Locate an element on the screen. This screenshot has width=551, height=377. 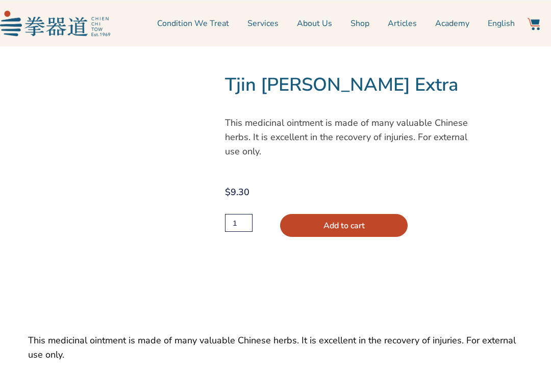
a: Condition We Treat is located at coordinates (193, 23).